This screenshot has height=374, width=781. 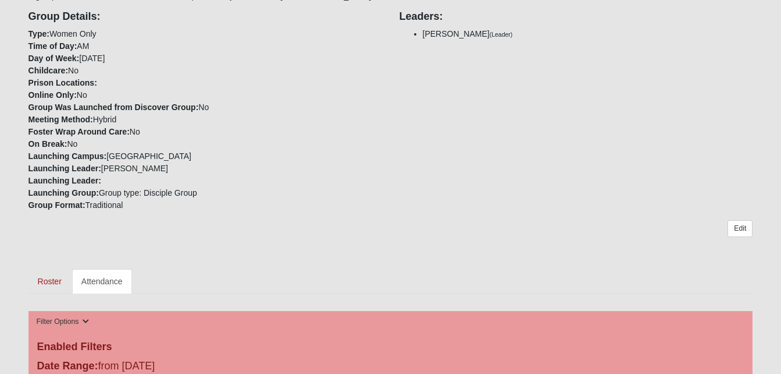 I want to click on strong: Day of Week:, so click(x=54, y=58).